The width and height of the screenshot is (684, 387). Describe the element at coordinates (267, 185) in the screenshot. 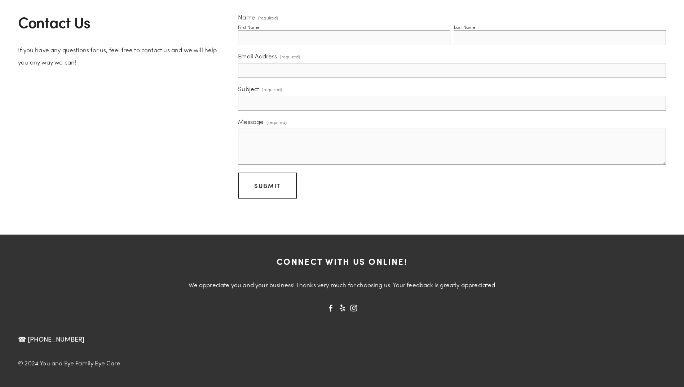

I see `span: Submit` at that location.